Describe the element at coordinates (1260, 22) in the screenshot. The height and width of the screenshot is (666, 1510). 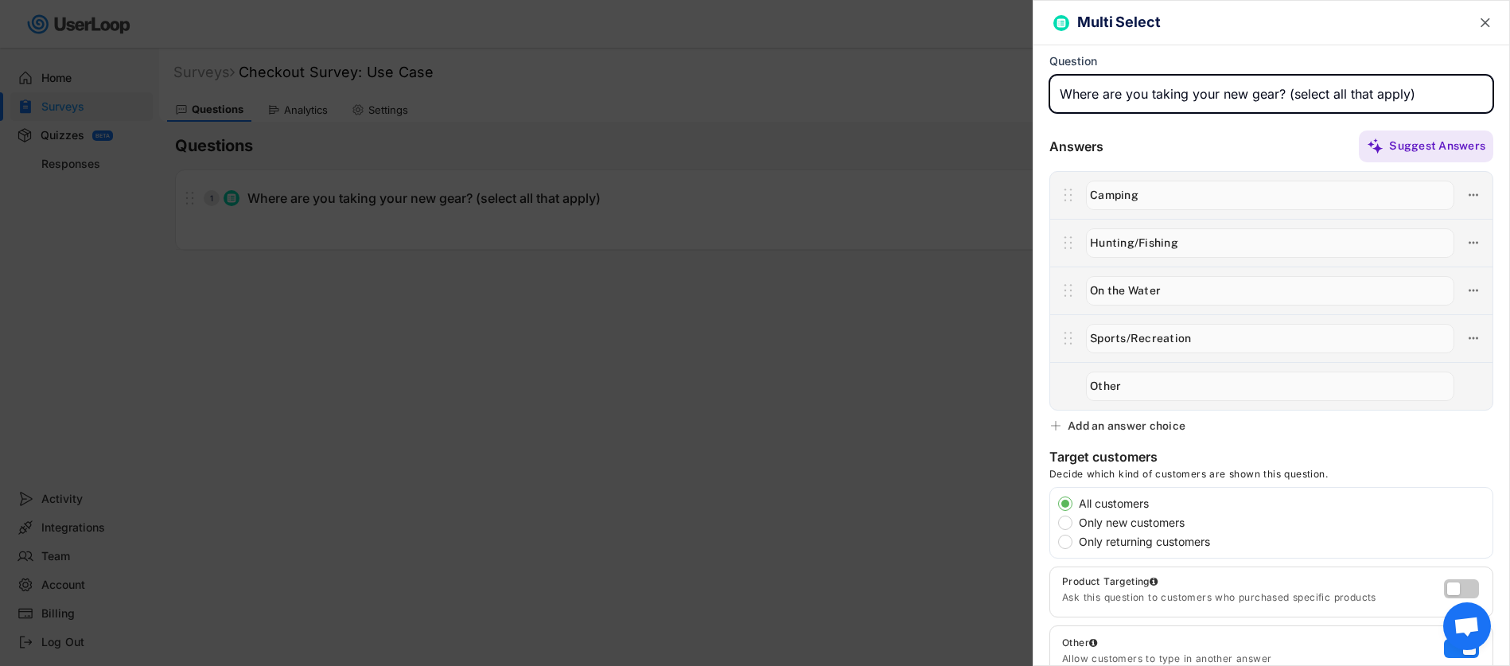
I see `h6: Multi Select` at that location.